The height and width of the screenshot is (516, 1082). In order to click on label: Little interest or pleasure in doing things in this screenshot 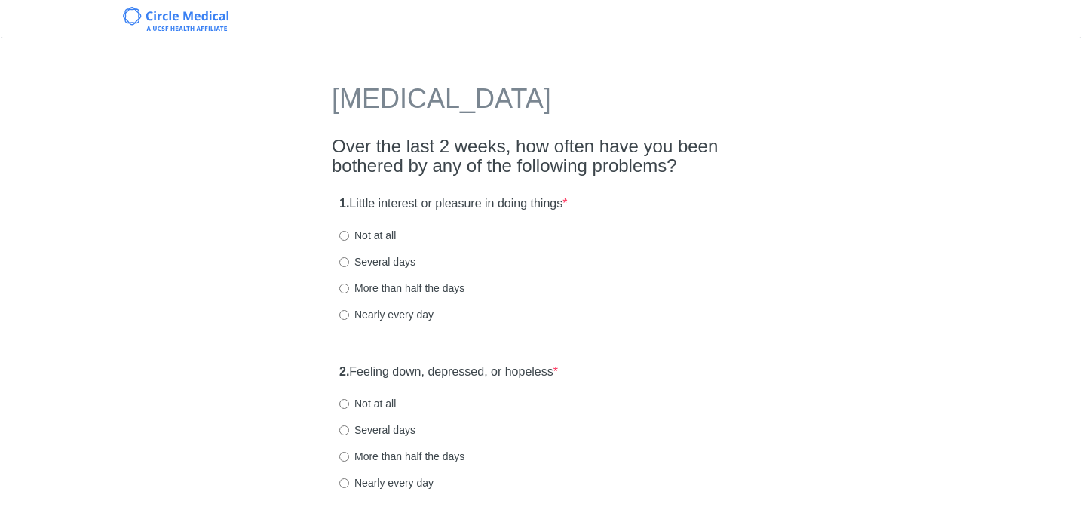, I will do `click(453, 204)`.